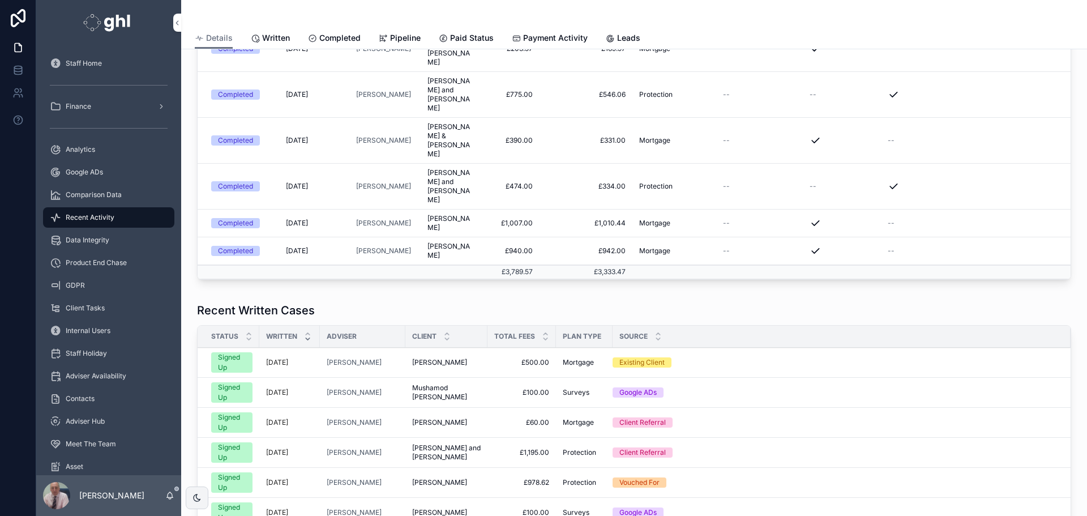 This screenshot has height=516, width=1087. Describe the element at coordinates (521, 422) in the screenshot. I see `span: £60.00` at that location.